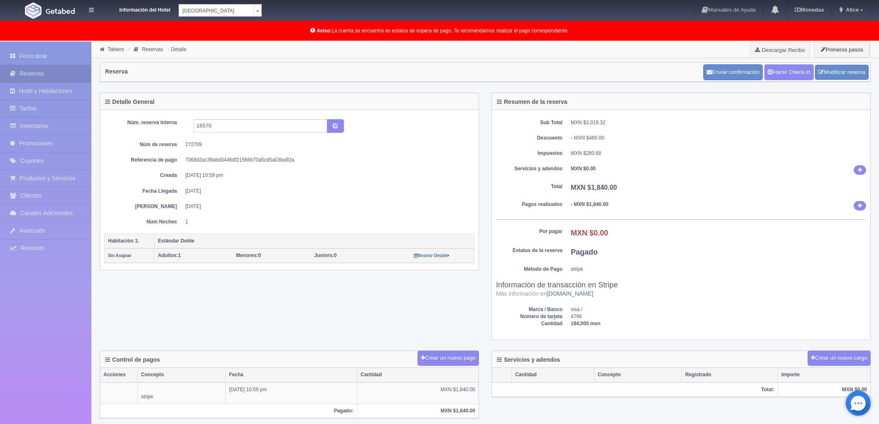  I want to click on b: Monedas, so click(809, 10).